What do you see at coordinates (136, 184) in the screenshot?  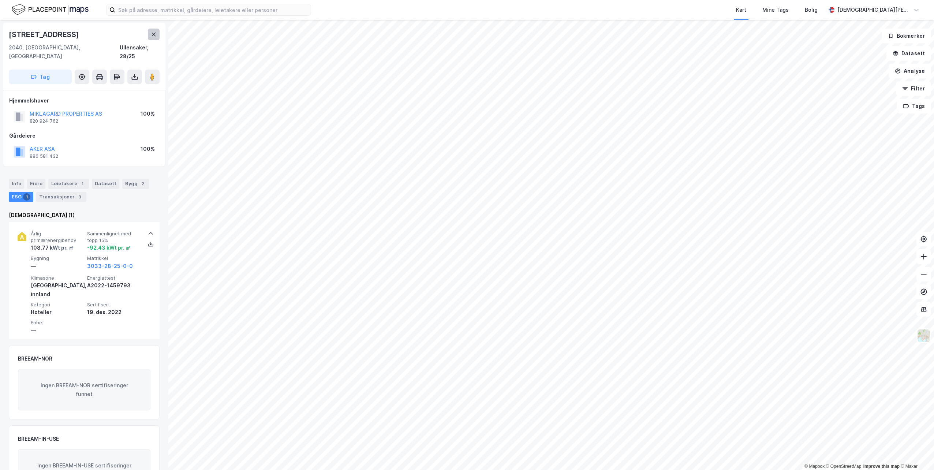 I see `div: Bygg` at bounding box center [136, 184].